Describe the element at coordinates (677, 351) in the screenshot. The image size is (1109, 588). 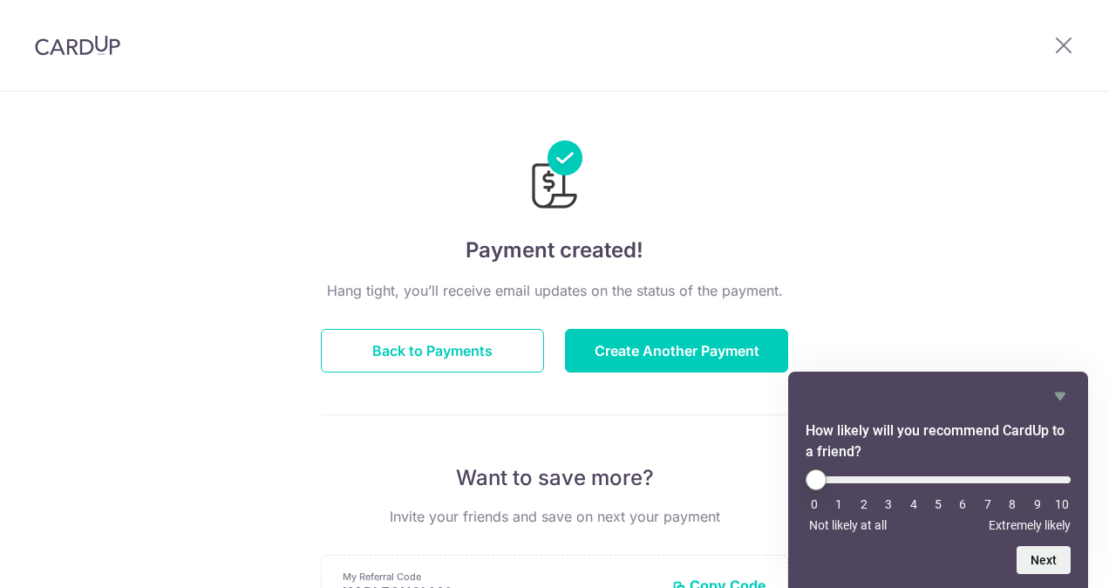
I see `button: Create Another Payment` at that location.